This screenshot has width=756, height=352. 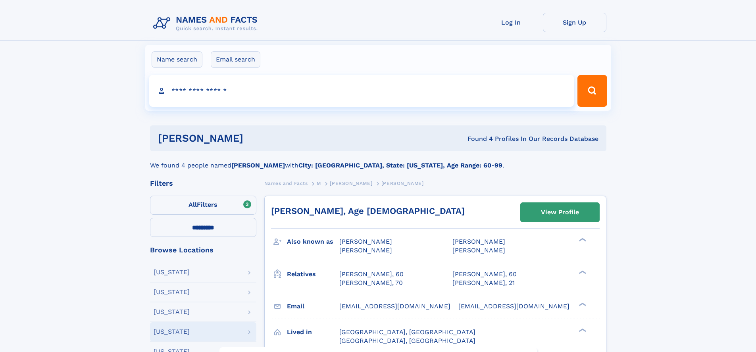 I want to click on a: Names and Facts, so click(x=286, y=183).